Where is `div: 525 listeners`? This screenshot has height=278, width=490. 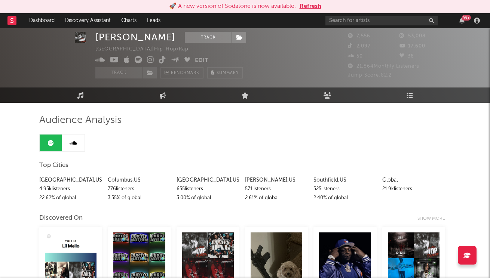
div: 525 listeners is located at coordinates (345, 189).